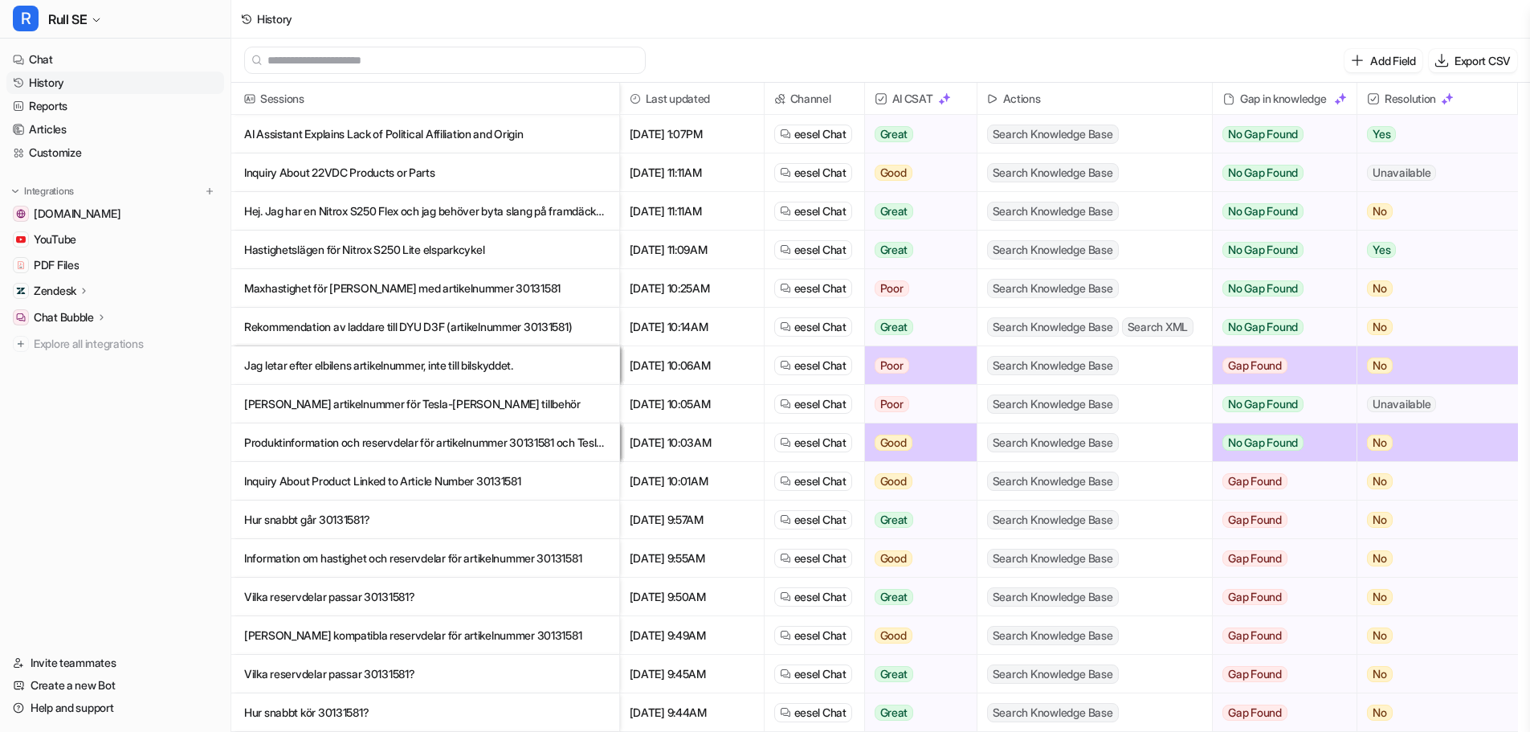 Image resolution: width=1530 pixels, height=732 pixels. What do you see at coordinates (425, 134) in the screenshot?
I see `p: AI Assistant Explains Lack of Political Affiliation and Origin` at bounding box center [425, 134].